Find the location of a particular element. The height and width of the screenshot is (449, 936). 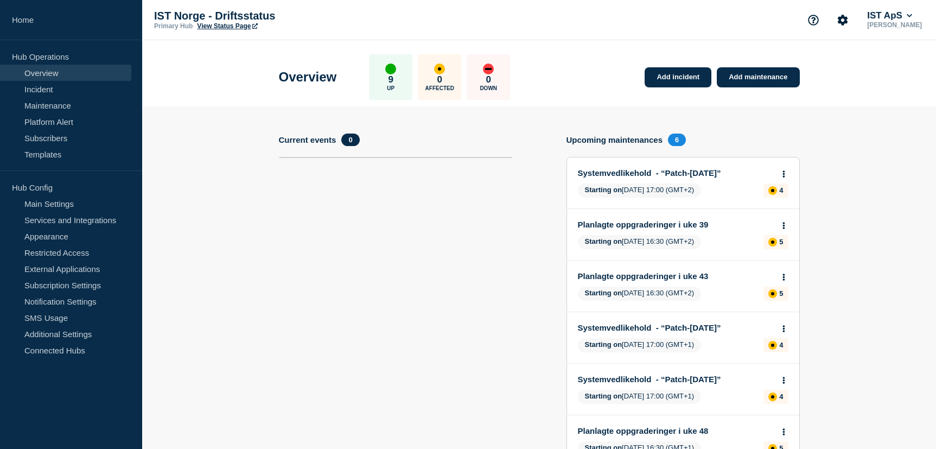

button: Account settings is located at coordinates (843, 20).